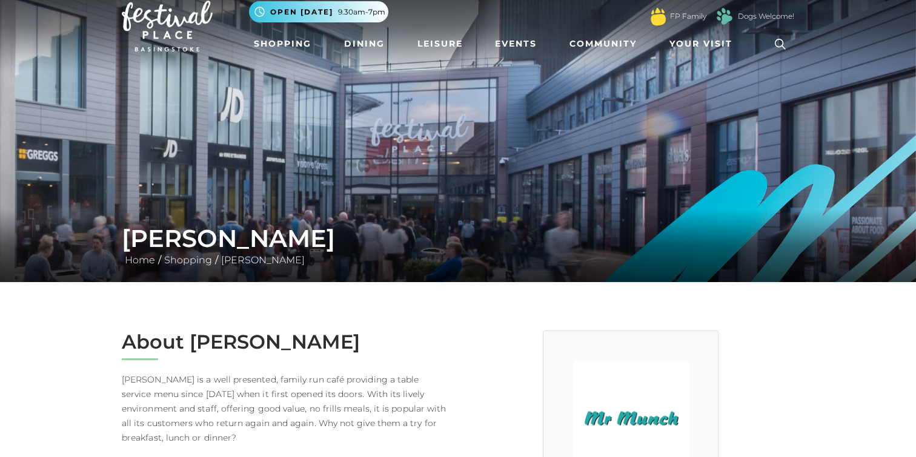  I want to click on span: 9.30am-7pm, so click(362, 12).